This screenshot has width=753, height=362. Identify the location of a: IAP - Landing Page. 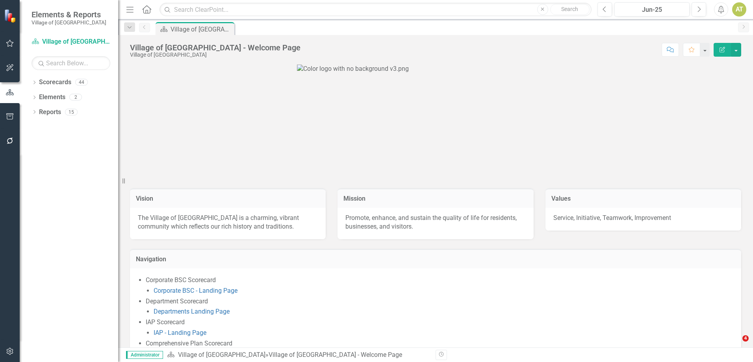
(180, 333).